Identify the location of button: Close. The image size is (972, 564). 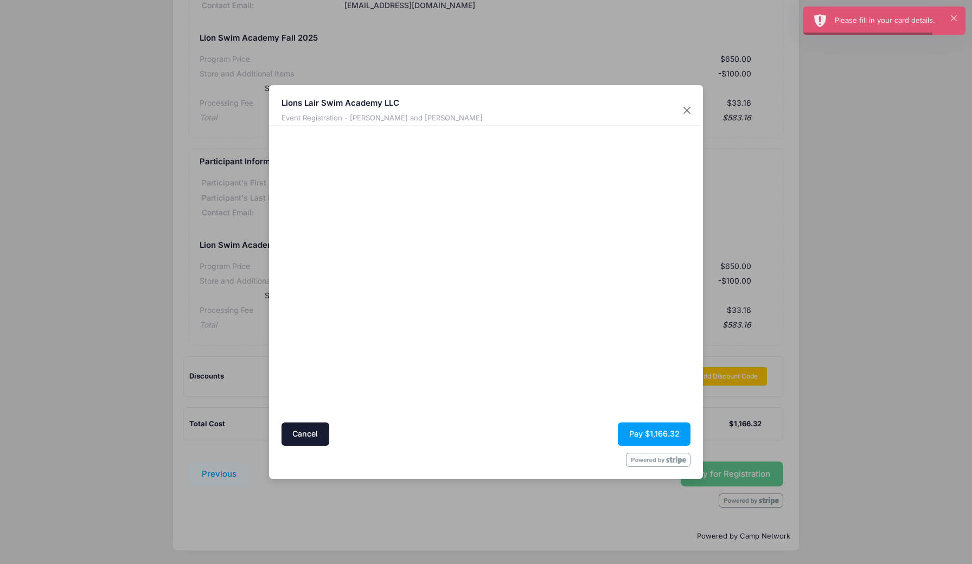
(687, 111).